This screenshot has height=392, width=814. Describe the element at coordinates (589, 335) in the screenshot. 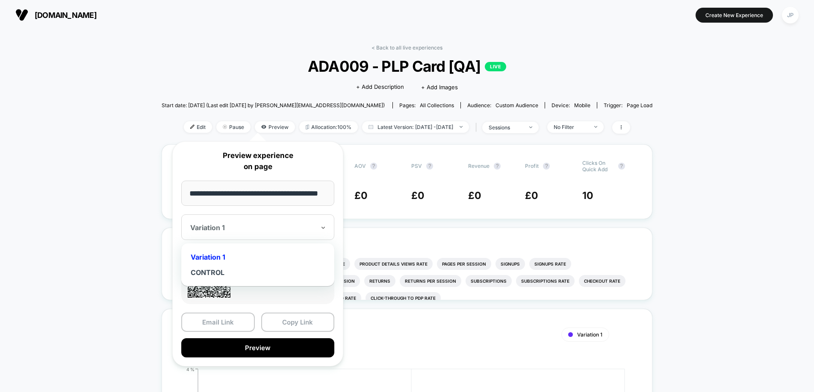

I see `span: Variation 1` at that location.